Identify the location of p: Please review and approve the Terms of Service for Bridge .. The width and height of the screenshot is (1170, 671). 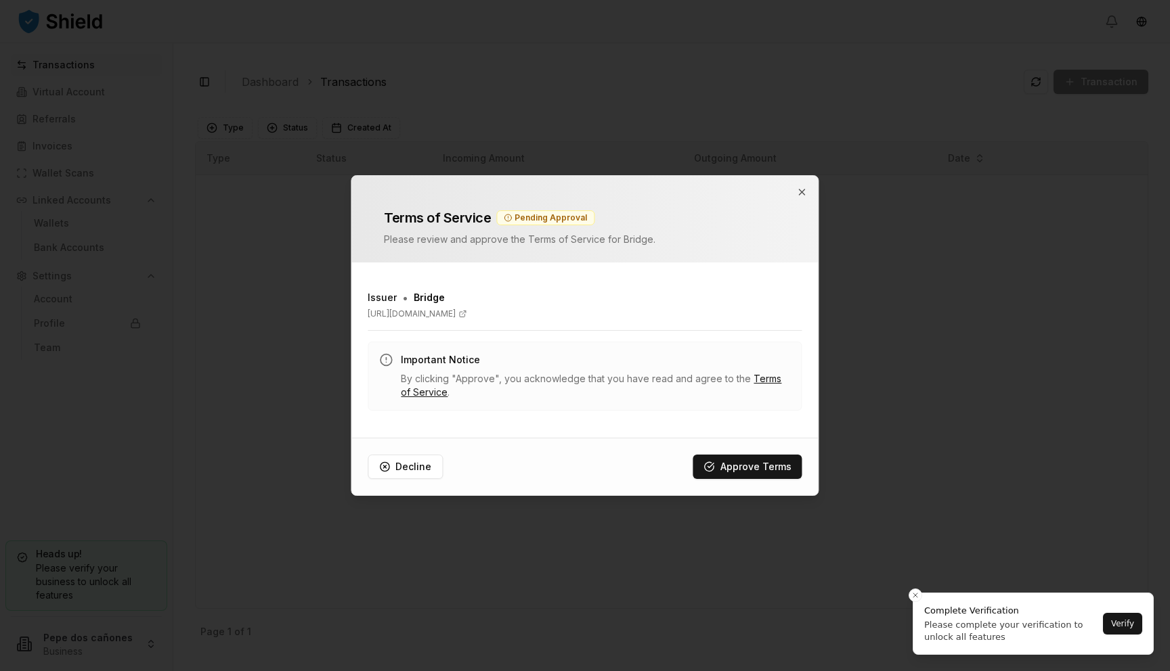
(584, 240).